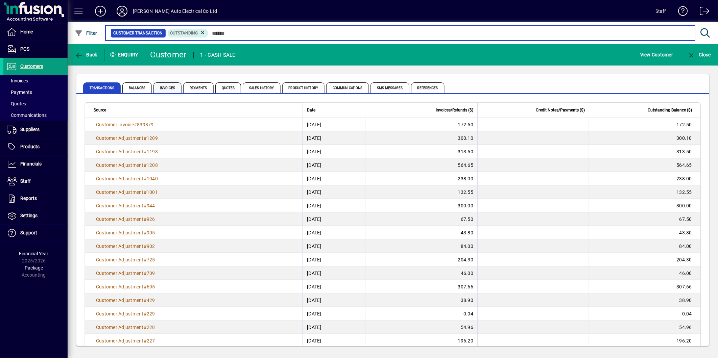 This screenshot has width=718, height=358. I want to click on span: Package, so click(34, 268).